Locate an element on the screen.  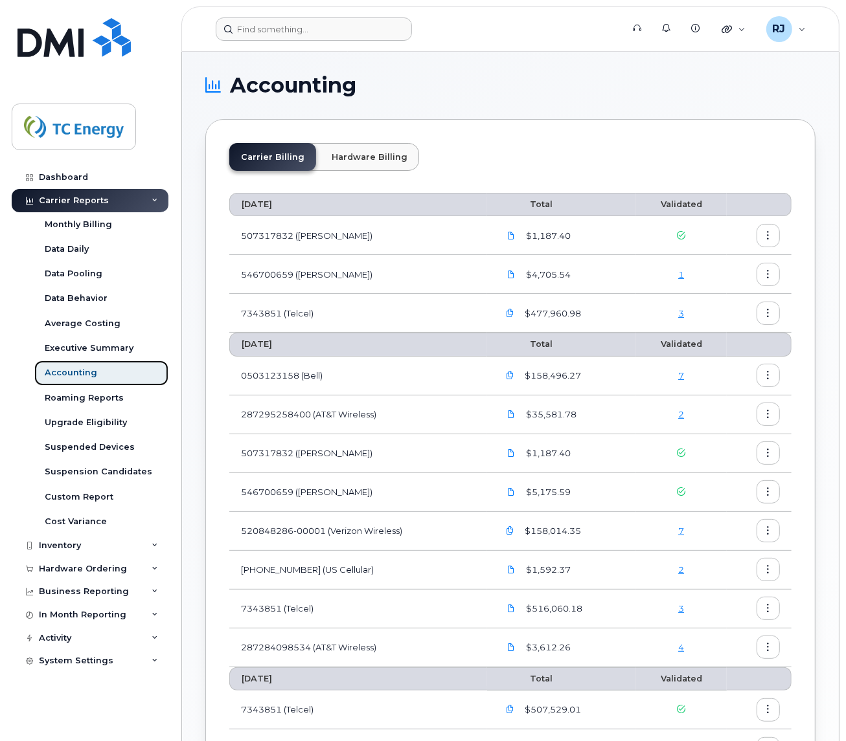
td: 287284098534 (AT&T Wireless) is located at coordinates (358, 648).